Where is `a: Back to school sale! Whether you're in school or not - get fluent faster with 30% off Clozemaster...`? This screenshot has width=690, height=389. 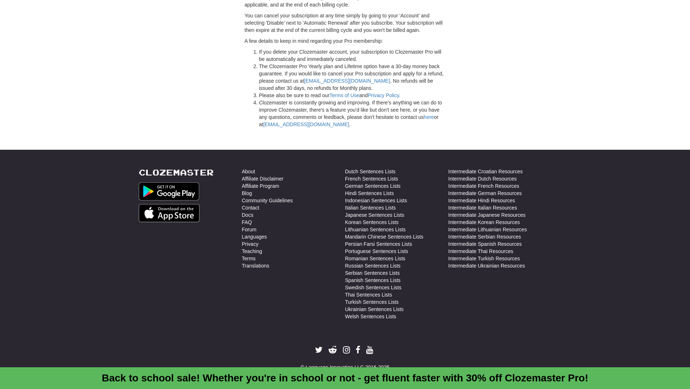
a: Back to school sale! Whether you're in school or not - get fluent faster with 30% off Clozemaster... is located at coordinates (345, 378).